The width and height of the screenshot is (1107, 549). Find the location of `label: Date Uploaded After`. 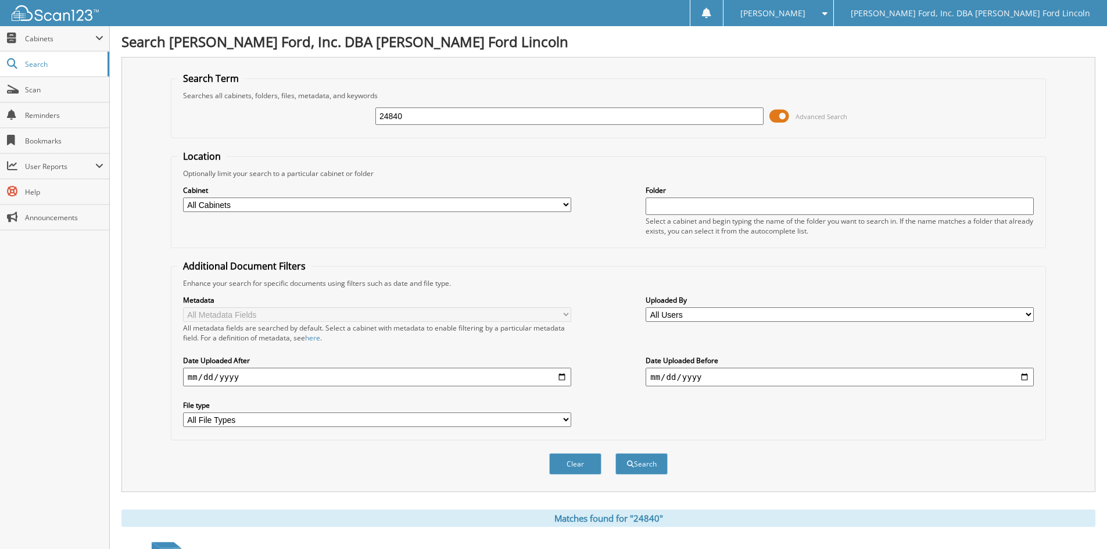

label: Date Uploaded After is located at coordinates (377, 360).